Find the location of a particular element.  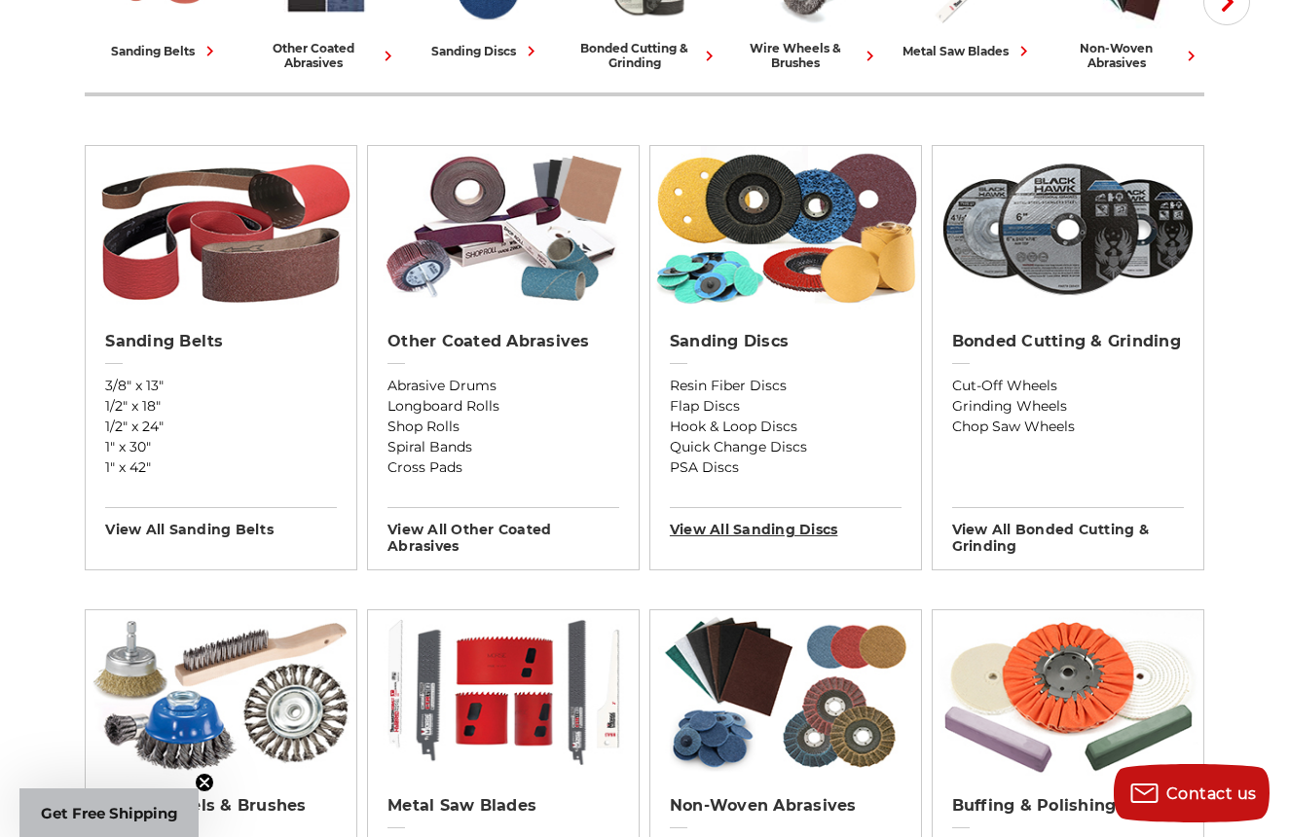

img: Bonded Cutting & Grinding is located at coordinates (1068, 229).